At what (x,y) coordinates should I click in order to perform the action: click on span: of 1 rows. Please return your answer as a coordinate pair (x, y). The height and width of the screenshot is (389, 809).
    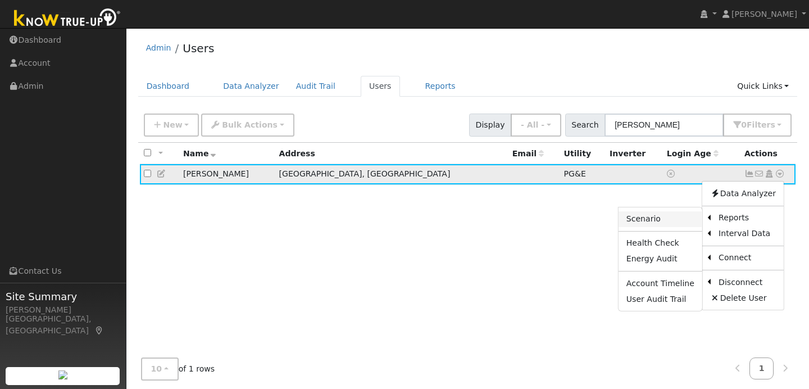
    Looking at the image, I should click on (178, 368).